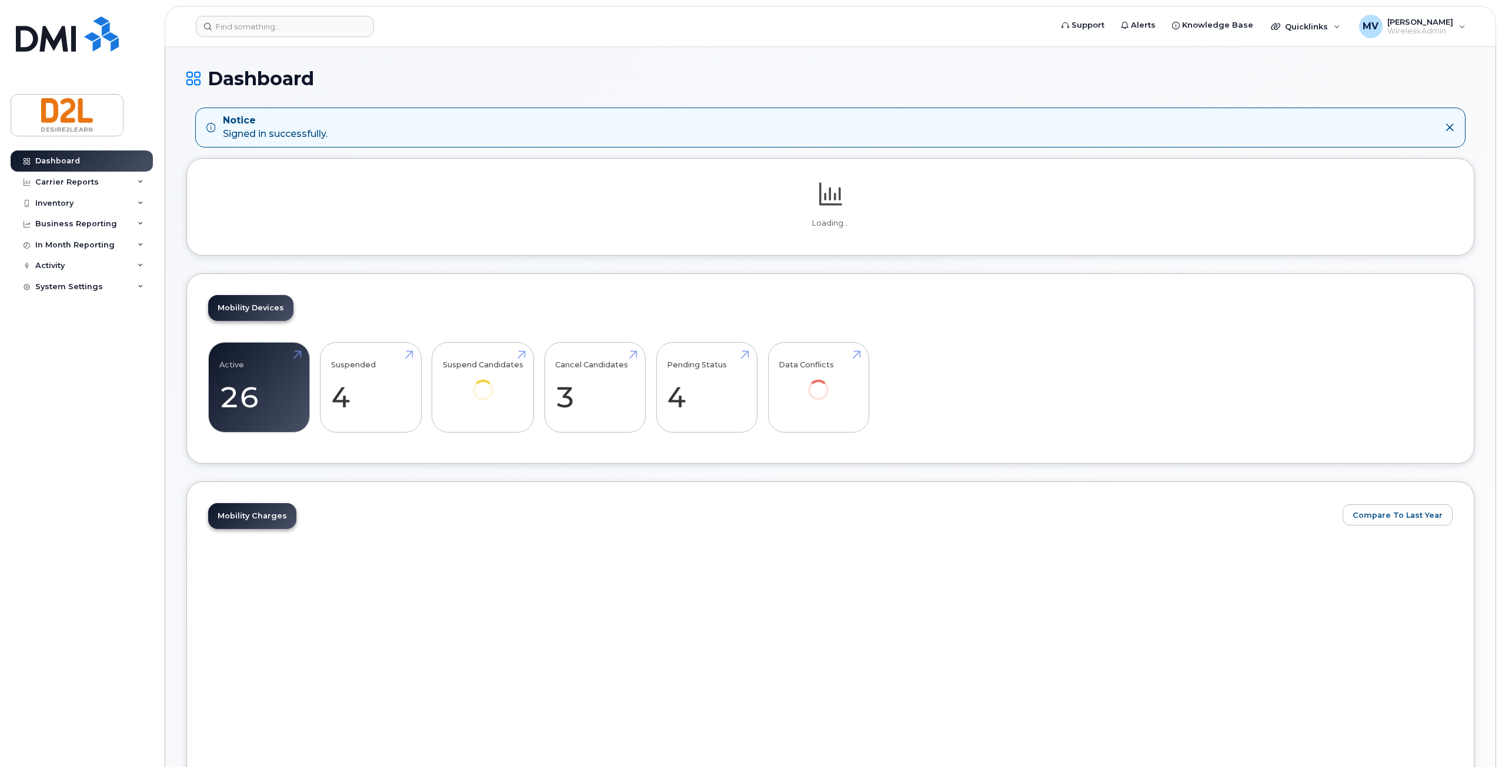 The image size is (1502, 767). I want to click on h1: Dashboard, so click(830, 78).